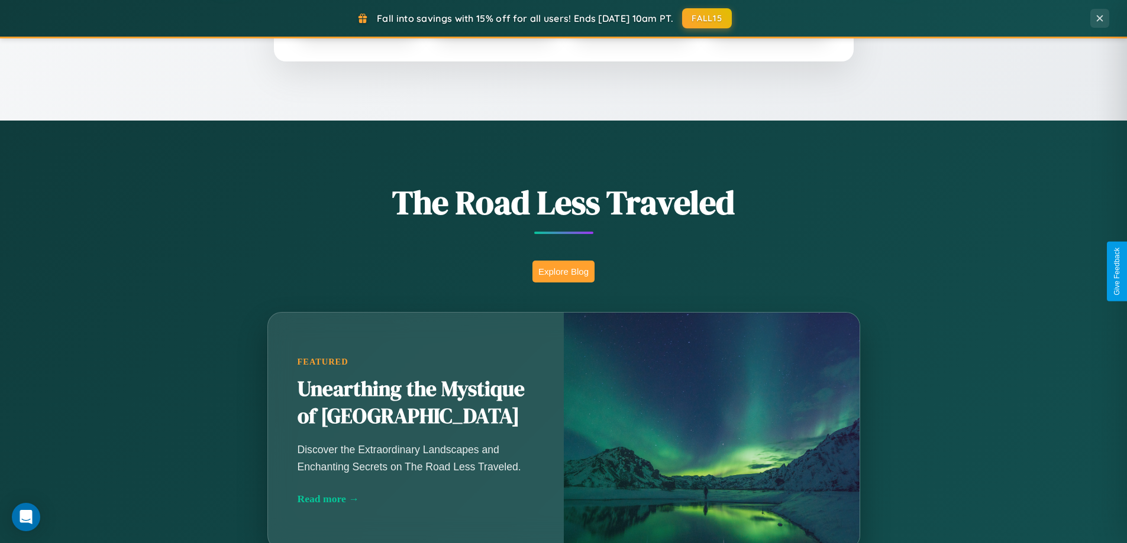 The width and height of the screenshot is (1127, 543). I want to click on button: Explore Blog, so click(563, 271).